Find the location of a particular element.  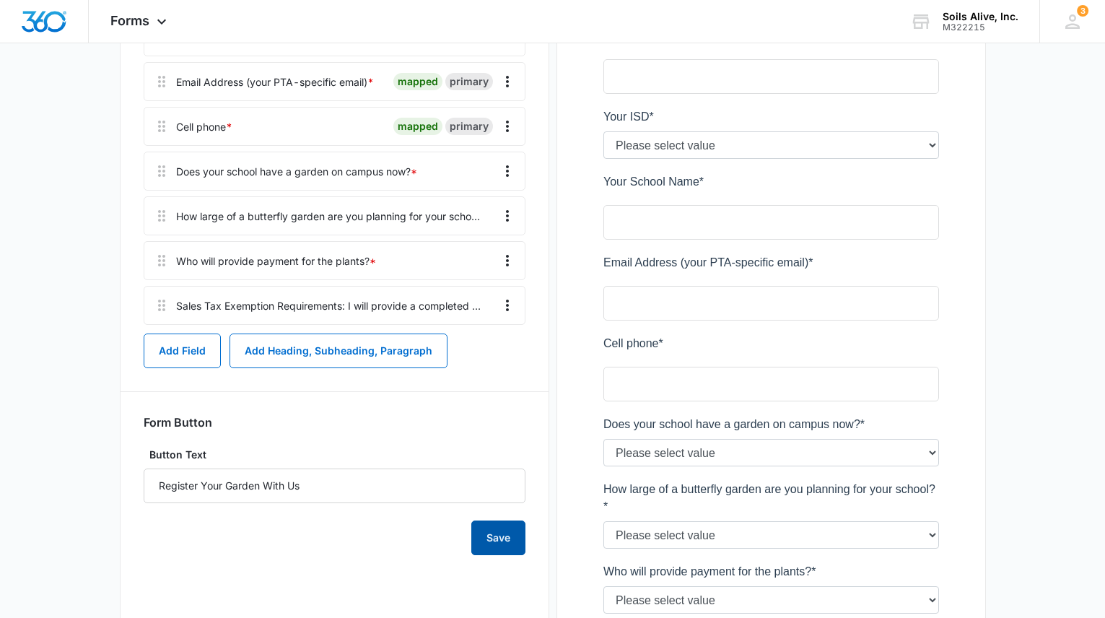

div: notifications count is located at coordinates (1083, 11).